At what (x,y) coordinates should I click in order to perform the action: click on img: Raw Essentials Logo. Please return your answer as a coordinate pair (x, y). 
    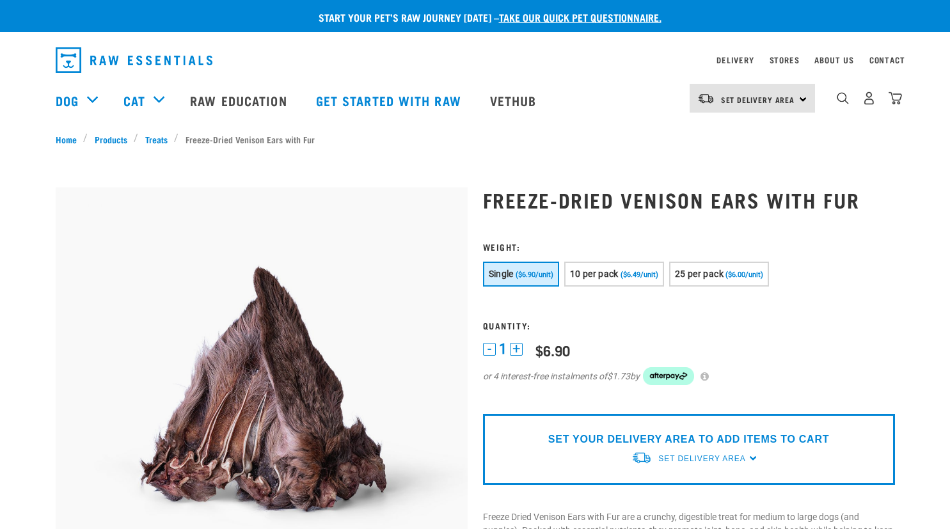
    Looking at the image, I should click on (134, 60).